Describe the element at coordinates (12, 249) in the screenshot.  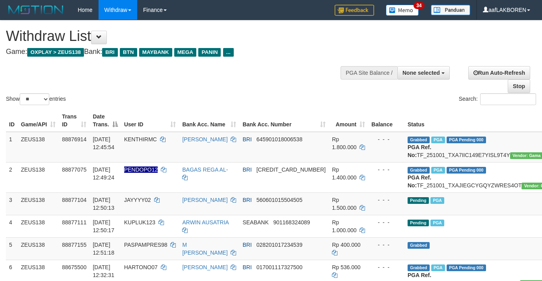
I see `td: 5` at that location.